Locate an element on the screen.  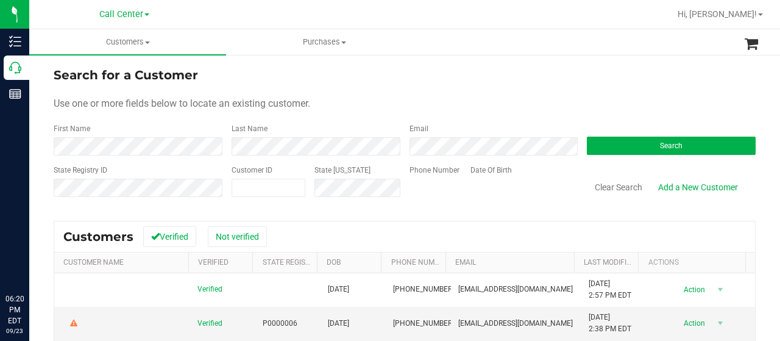
p: 06:20 PM EDT is located at coordinates (15, 310).